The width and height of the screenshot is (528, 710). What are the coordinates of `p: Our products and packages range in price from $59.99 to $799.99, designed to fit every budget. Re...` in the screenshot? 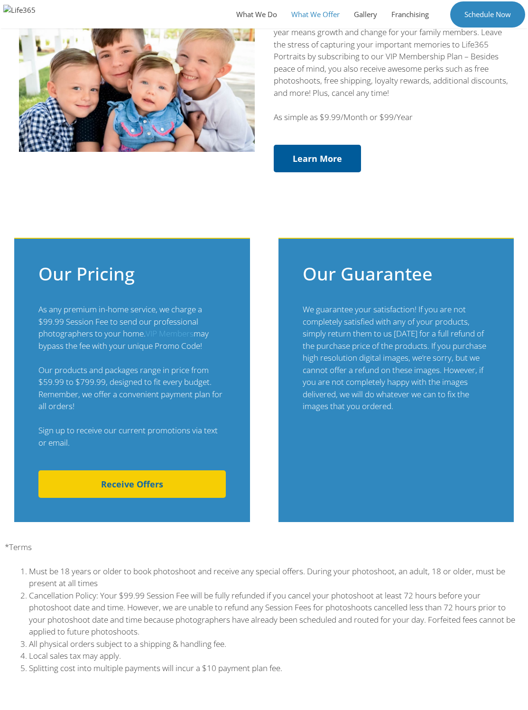 It's located at (132, 388).